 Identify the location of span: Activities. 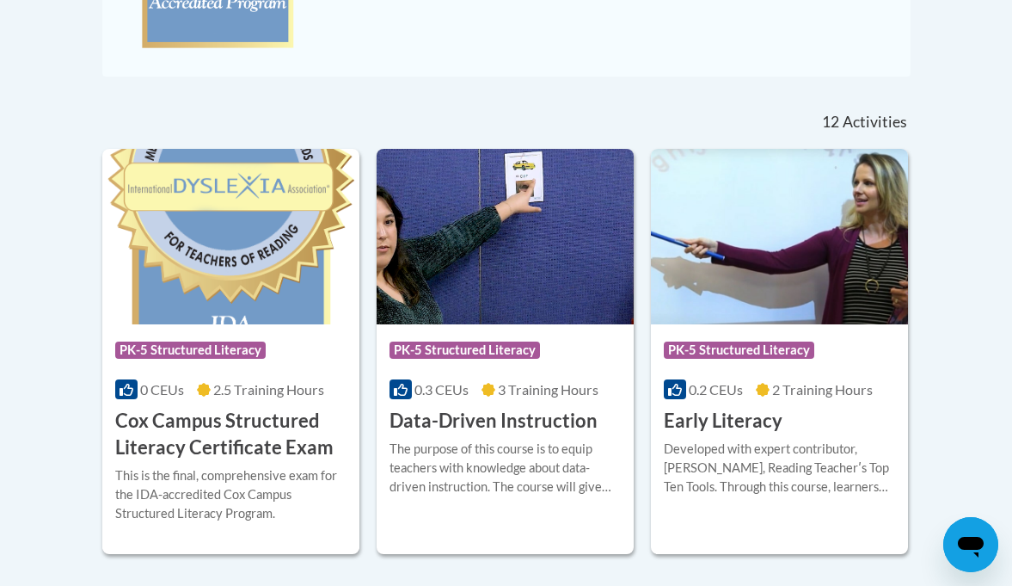
(874, 122).